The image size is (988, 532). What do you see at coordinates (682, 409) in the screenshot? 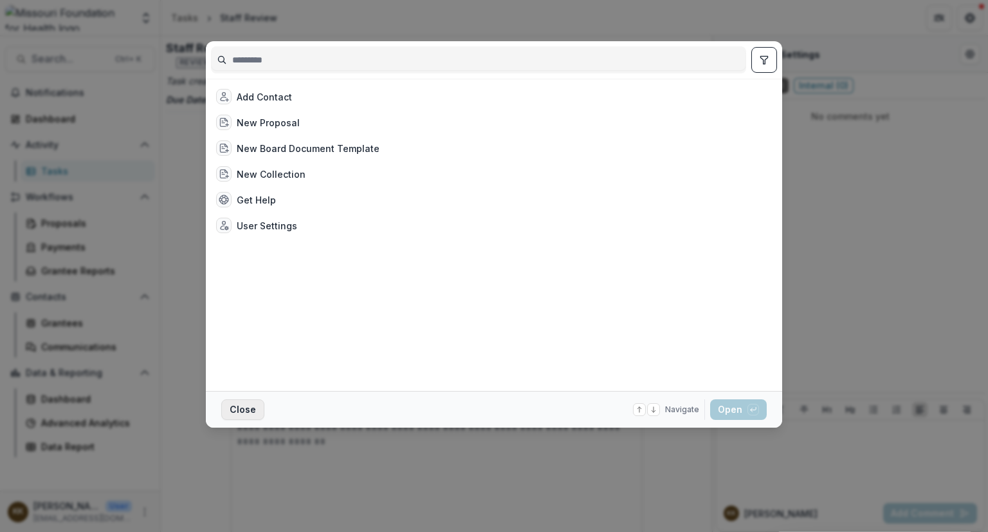
I see `span: Navigate` at bounding box center [682, 409].